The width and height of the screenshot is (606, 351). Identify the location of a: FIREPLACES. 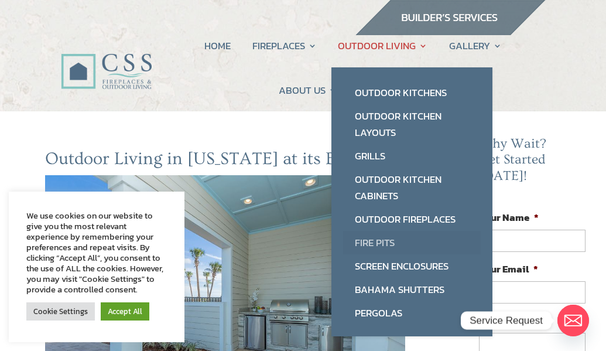
(285, 46).